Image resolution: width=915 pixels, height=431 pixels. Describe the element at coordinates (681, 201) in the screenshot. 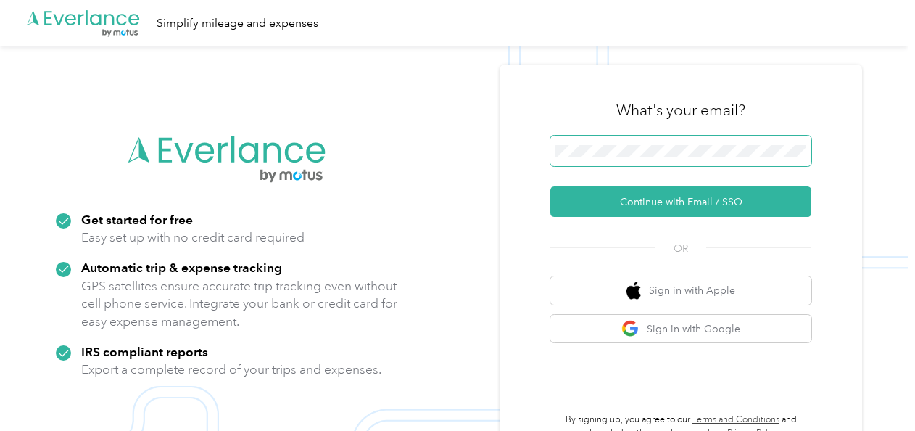

I see `button: Continue with Email / SSO` at that location.